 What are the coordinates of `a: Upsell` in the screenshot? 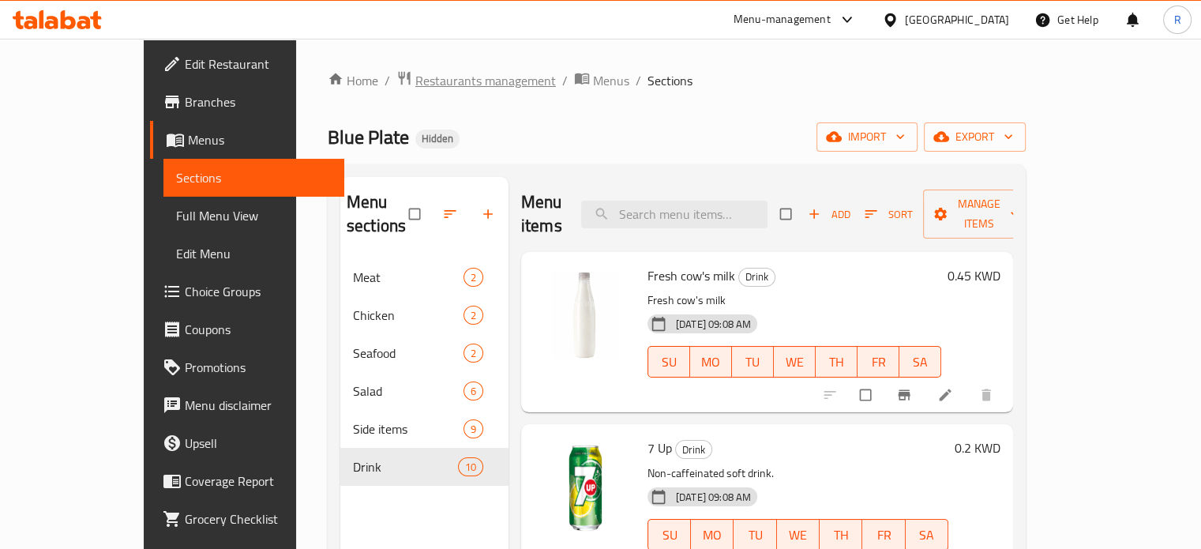 It's located at (247, 443).